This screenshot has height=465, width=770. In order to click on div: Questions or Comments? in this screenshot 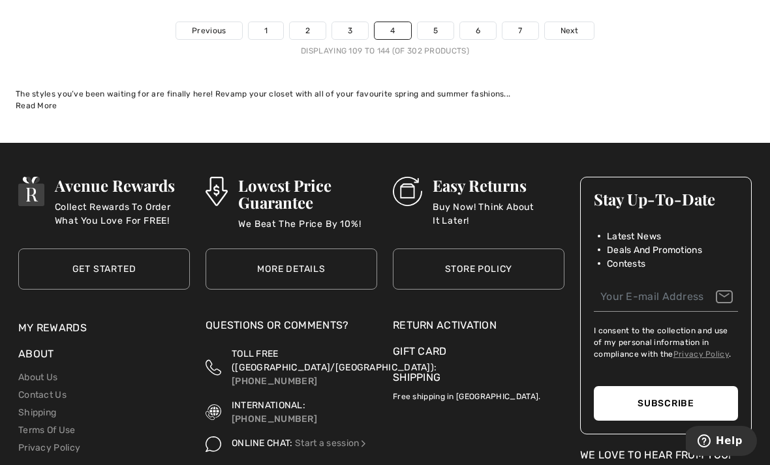, I will do `click(291, 329)`.